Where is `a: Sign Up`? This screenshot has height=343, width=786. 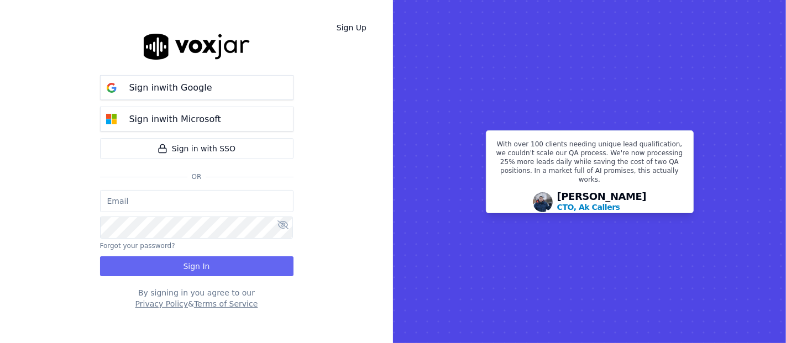
a: Sign Up is located at coordinates (352, 28).